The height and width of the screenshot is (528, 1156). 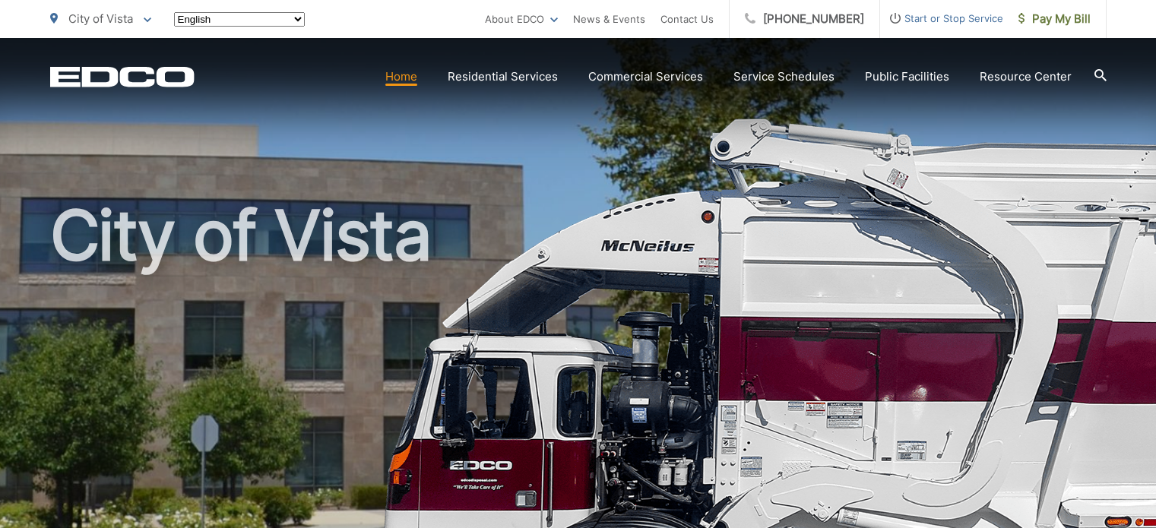 I want to click on a: Public Facilities, so click(x=907, y=77).